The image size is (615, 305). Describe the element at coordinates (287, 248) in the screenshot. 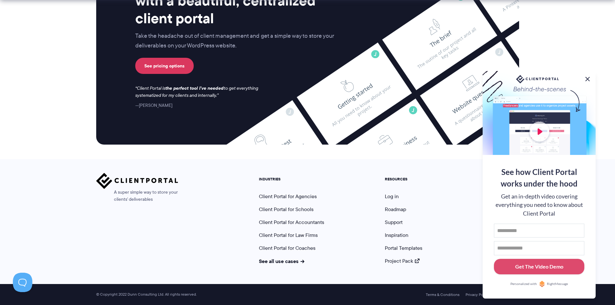

I see `a: Client Portal for Coaches` at that location.